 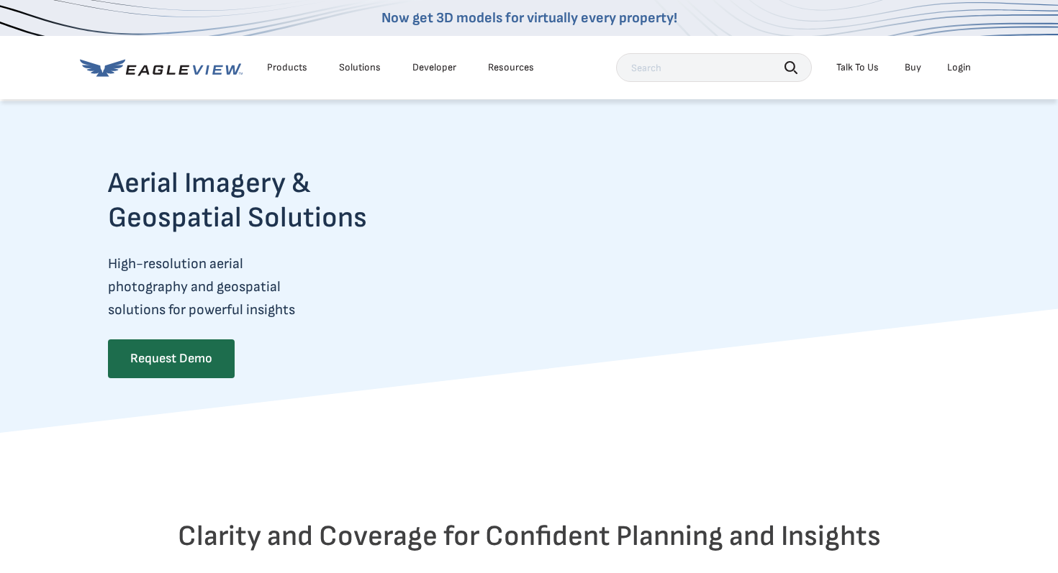 What do you see at coordinates (857, 68) in the screenshot?
I see `div: Talk To Us` at bounding box center [857, 68].